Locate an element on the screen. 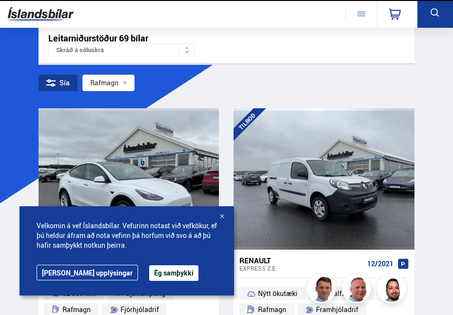 This screenshot has width=453, height=315. img: G0Ugv5HjCgRt.svg is located at coordinates (40, 14).